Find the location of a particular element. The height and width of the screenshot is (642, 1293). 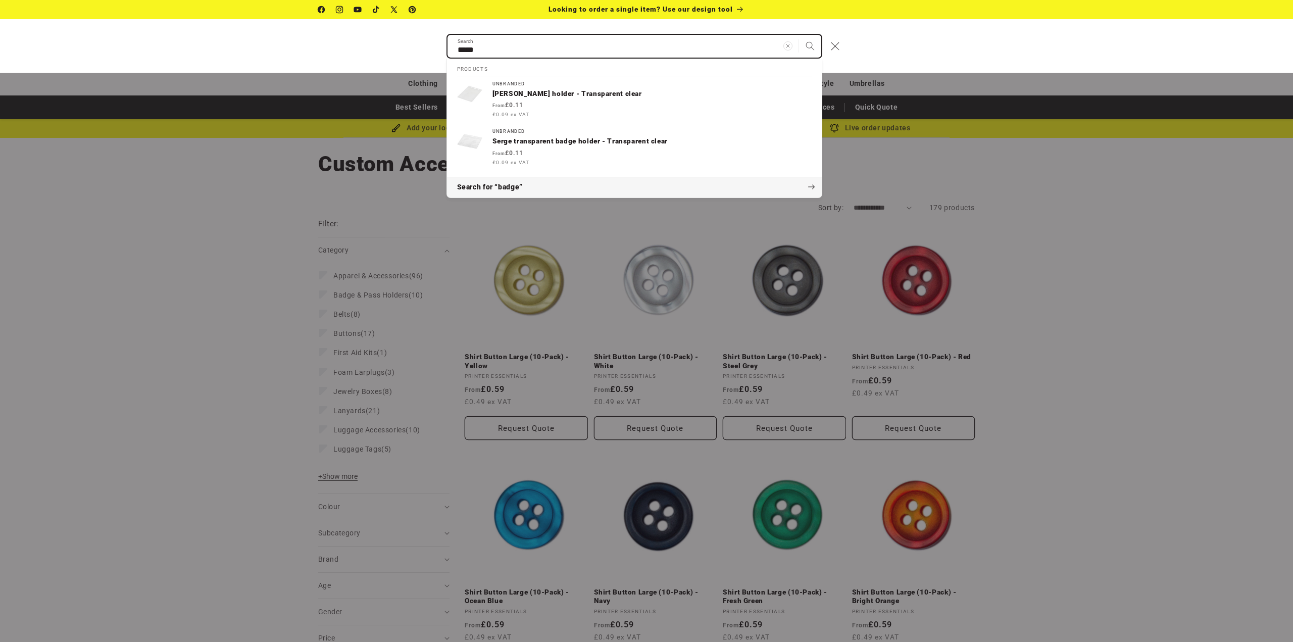

button: Clear search term is located at coordinates (788, 46).